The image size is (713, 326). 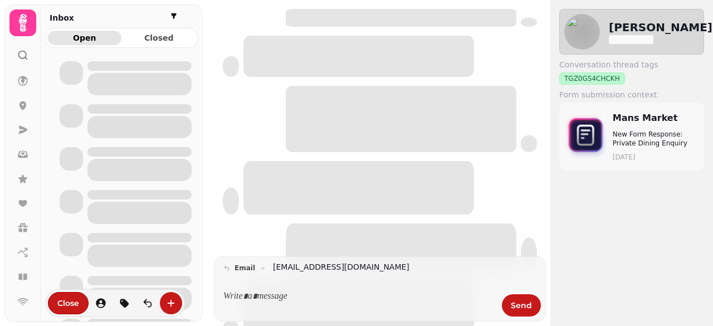 I want to click on button: is-read, so click(x=148, y=303).